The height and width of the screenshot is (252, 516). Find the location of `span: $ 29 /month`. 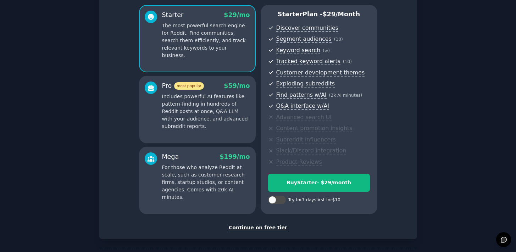

span: $ 29 /month is located at coordinates (342, 14).